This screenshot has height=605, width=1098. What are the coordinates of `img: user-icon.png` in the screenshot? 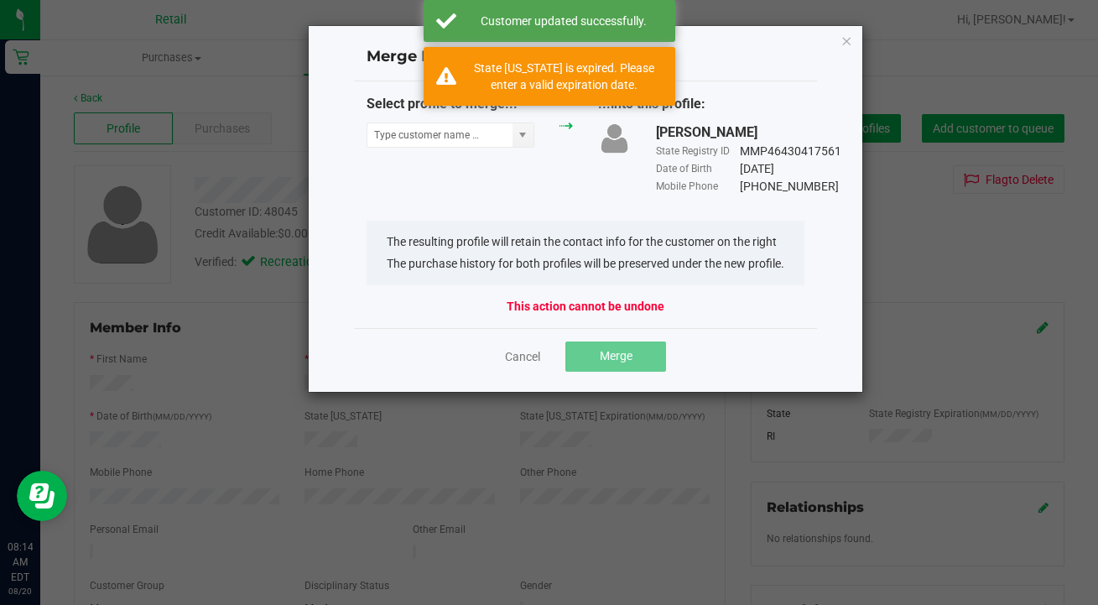 It's located at (614, 138).